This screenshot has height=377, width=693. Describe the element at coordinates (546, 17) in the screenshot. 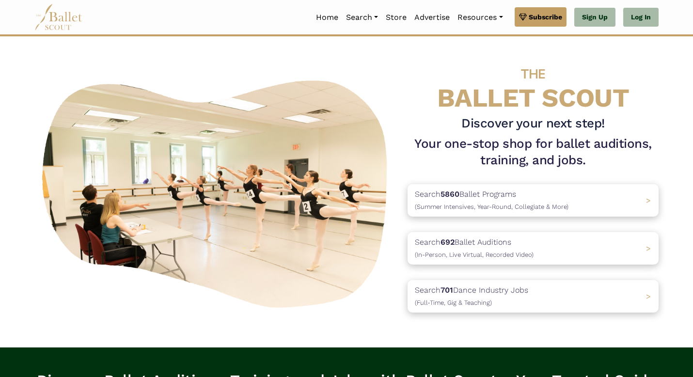

I see `span: Subscribe` at that location.